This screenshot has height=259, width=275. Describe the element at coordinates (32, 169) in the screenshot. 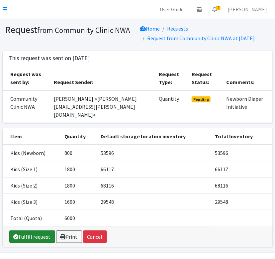

I see `td: Kids (Size 1)` at that location.